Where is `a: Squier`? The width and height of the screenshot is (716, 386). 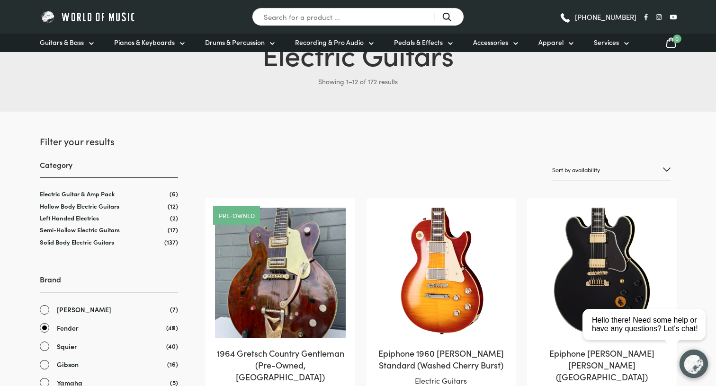 a: Squier is located at coordinates (109, 347).